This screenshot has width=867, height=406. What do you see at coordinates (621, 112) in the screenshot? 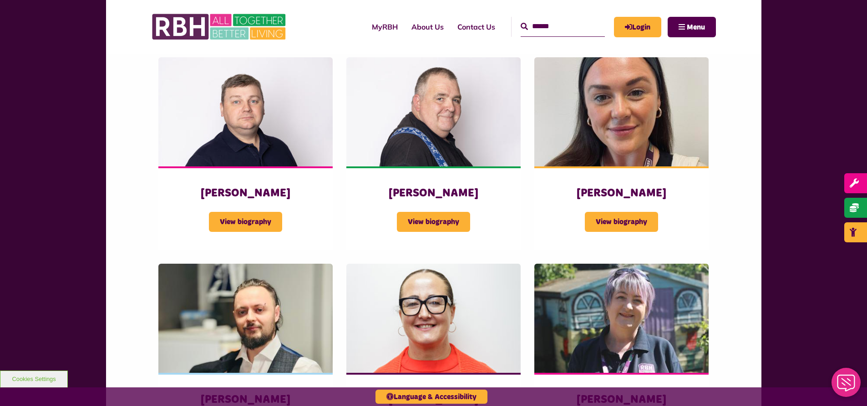
I see `img: Purdy, Sam` at bounding box center [621, 112].